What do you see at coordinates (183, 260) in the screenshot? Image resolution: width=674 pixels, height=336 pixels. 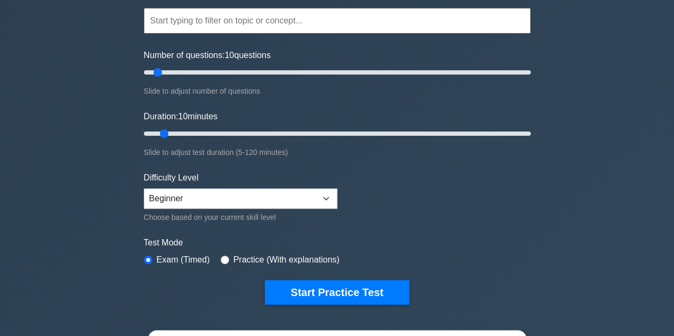 I see `label: Exam (Timed)` at bounding box center [183, 260].